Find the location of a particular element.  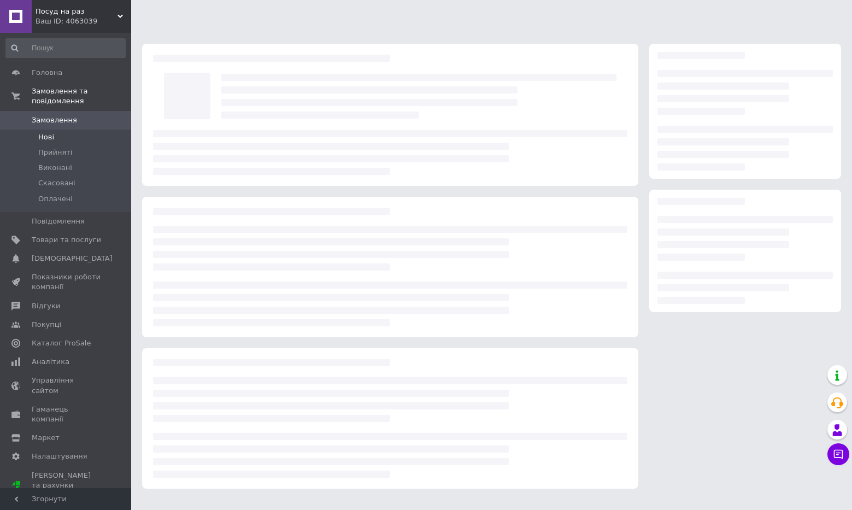

span: Головна is located at coordinates (47, 73).